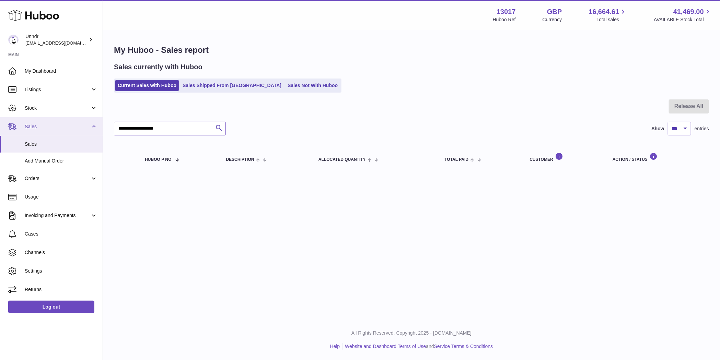  I want to click on span: Channels, so click(61, 253).